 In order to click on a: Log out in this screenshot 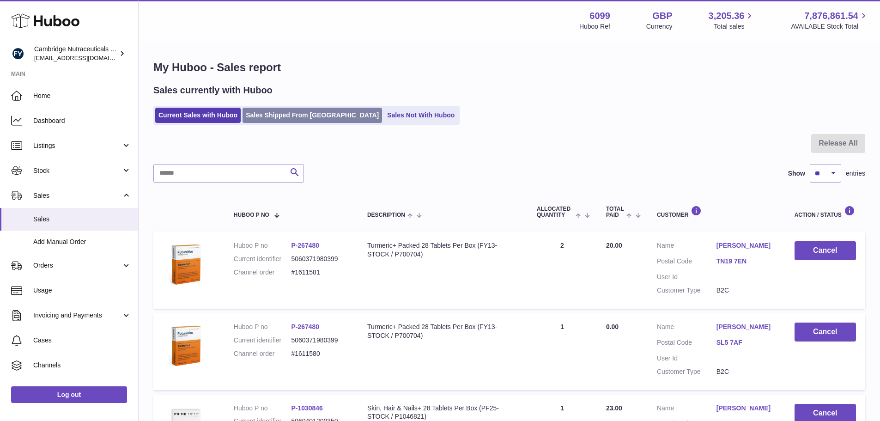, I will do `click(69, 395)`.